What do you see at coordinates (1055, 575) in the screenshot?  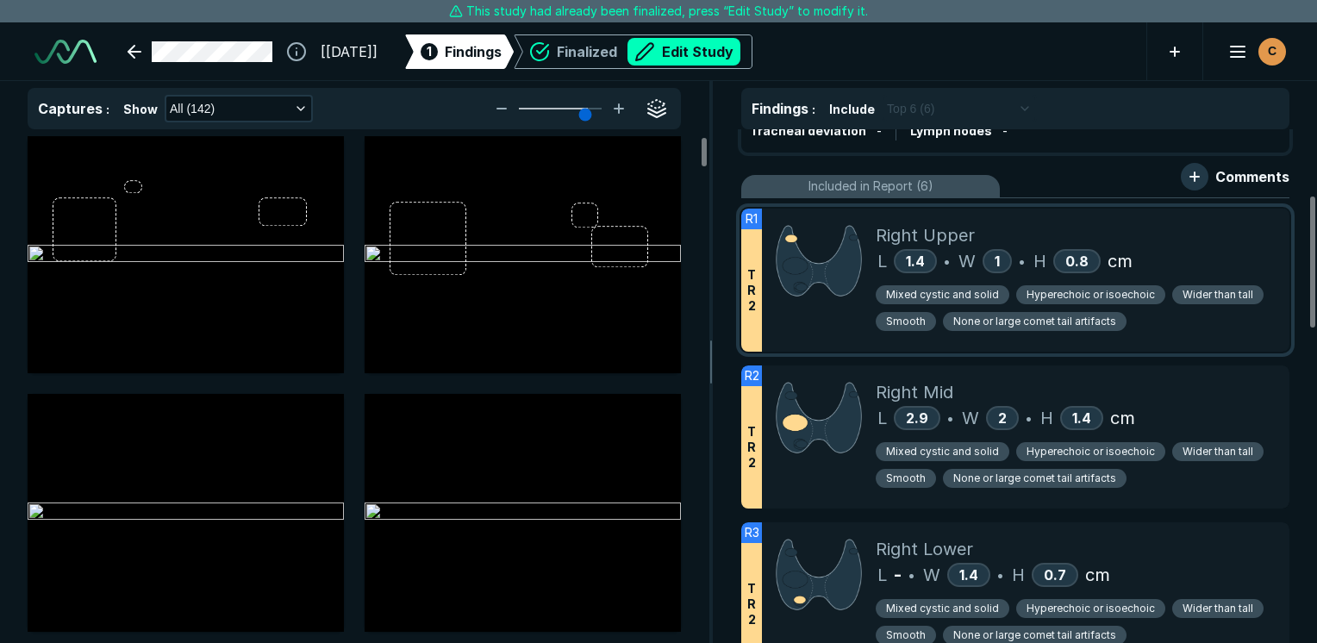 I see `span: 0.7` at bounding box center [1055, 575].